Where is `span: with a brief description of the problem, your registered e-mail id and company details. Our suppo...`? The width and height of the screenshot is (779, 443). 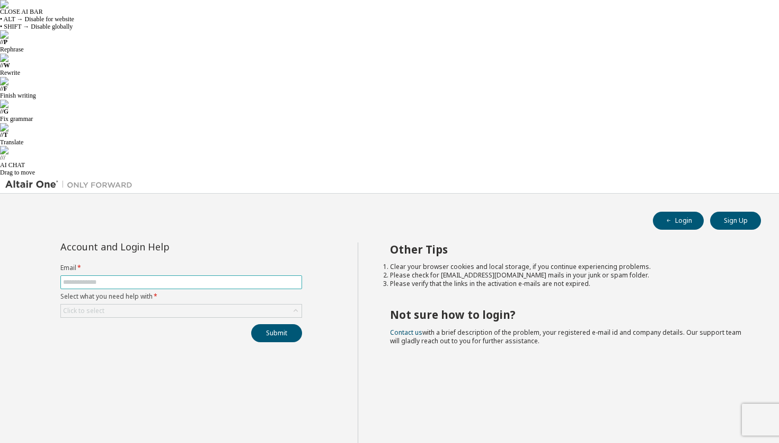
span: with a brief description of the problem, your registered e-mail id and company details. Our suppo... is located at coordinates (566, 336).